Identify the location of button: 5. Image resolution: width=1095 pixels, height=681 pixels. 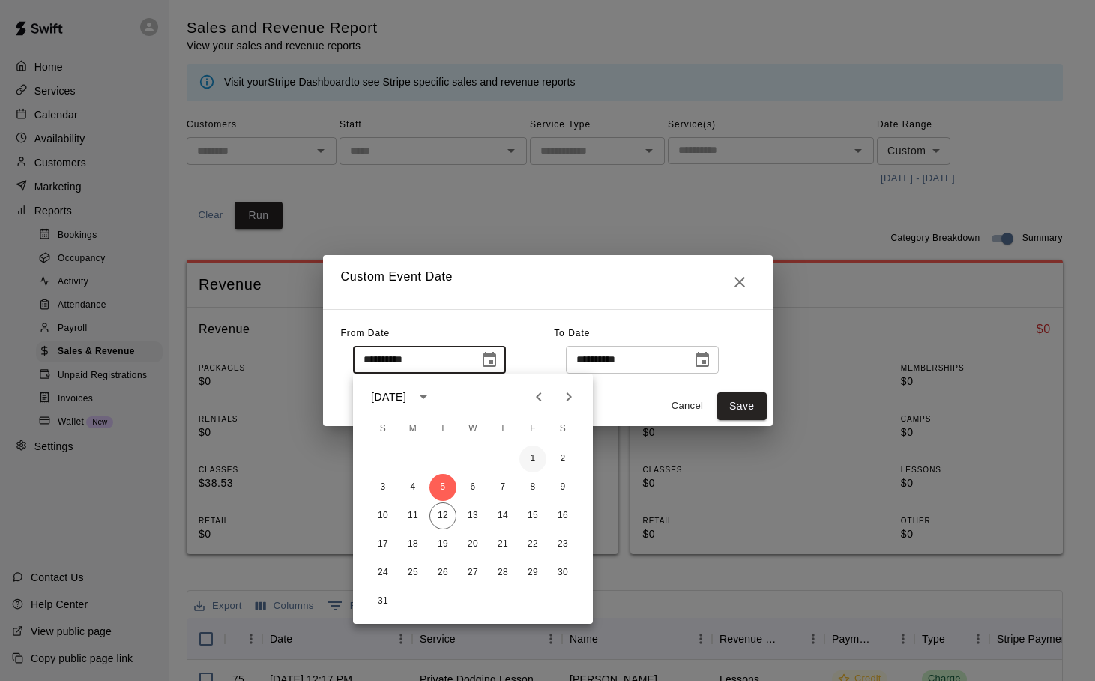
(443, 487).